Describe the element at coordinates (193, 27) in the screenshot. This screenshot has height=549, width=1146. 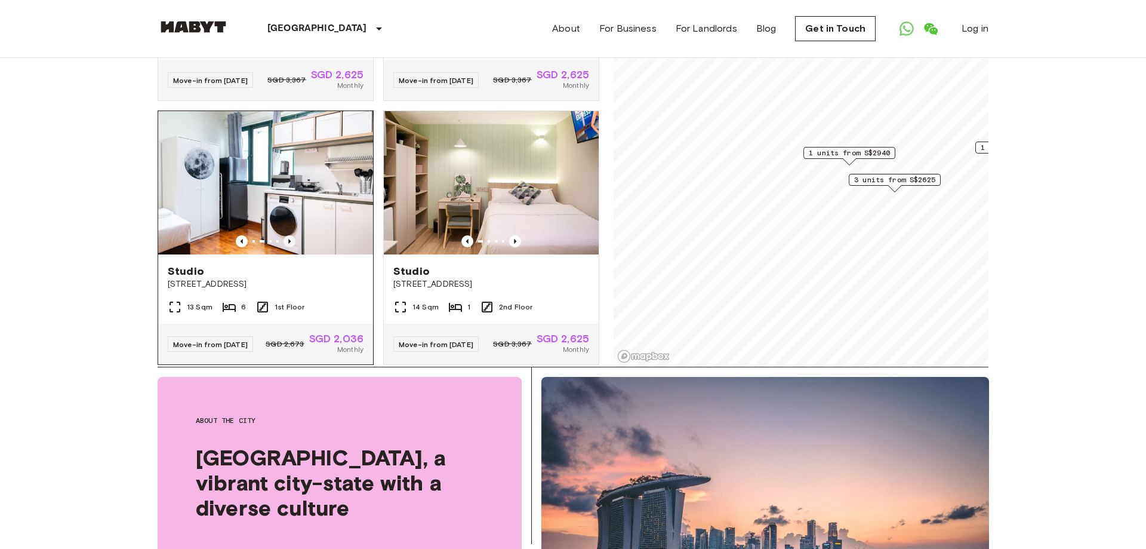
I see `img: Habyt` at that location.